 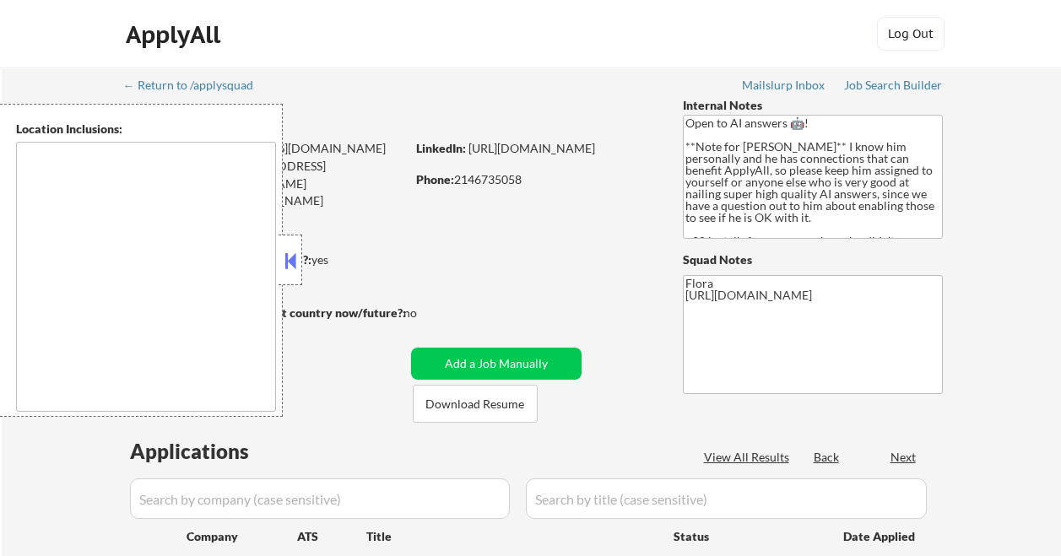 I want to click on div: ← Return to /applysquad, so click(x=196, y=85).